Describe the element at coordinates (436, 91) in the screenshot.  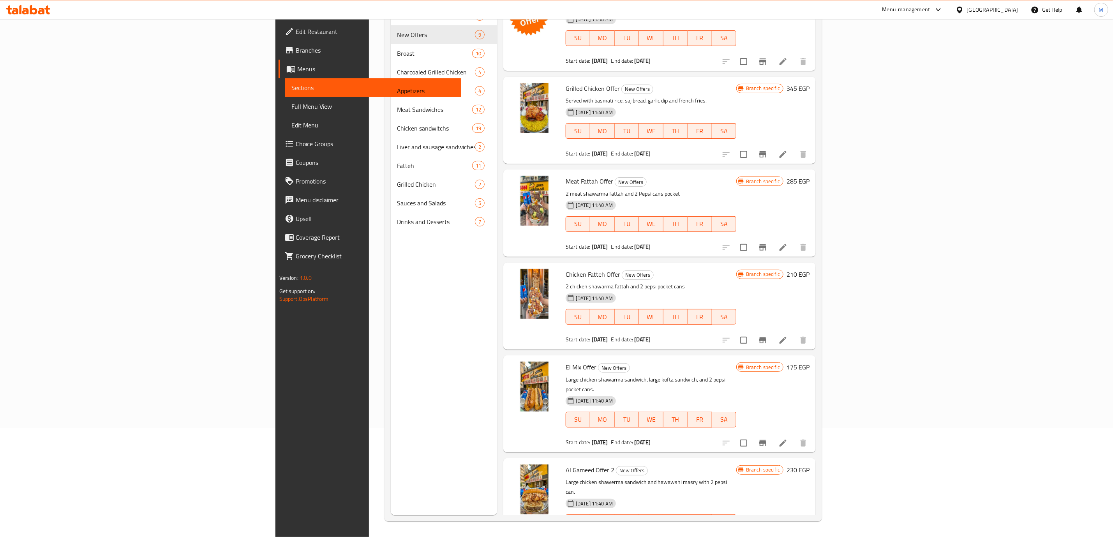
I see `span: Appetizers` at that location.